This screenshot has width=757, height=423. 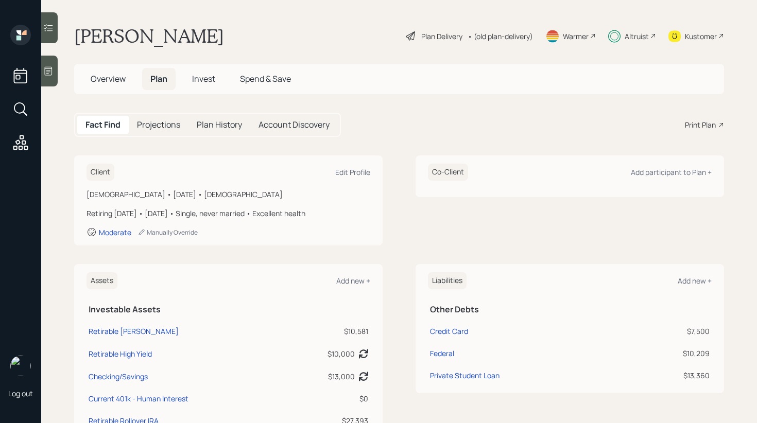 What do you see at coordinates (701, 36) in the screenshot?
I see `div: Kustomer` at bounding box center [701, 36].